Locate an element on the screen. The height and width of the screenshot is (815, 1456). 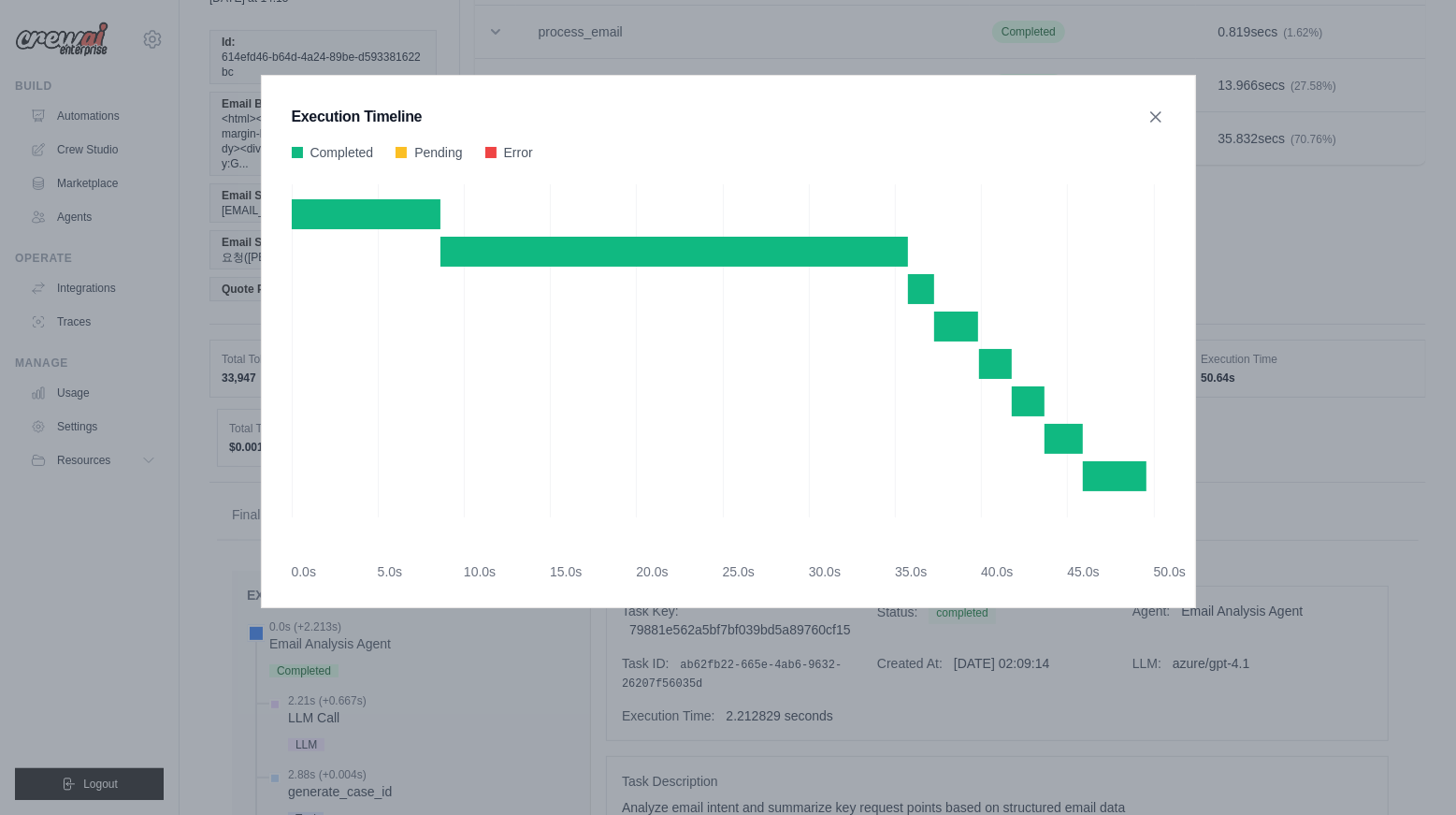
div: 40.0s is located at coordinates (997, 572).